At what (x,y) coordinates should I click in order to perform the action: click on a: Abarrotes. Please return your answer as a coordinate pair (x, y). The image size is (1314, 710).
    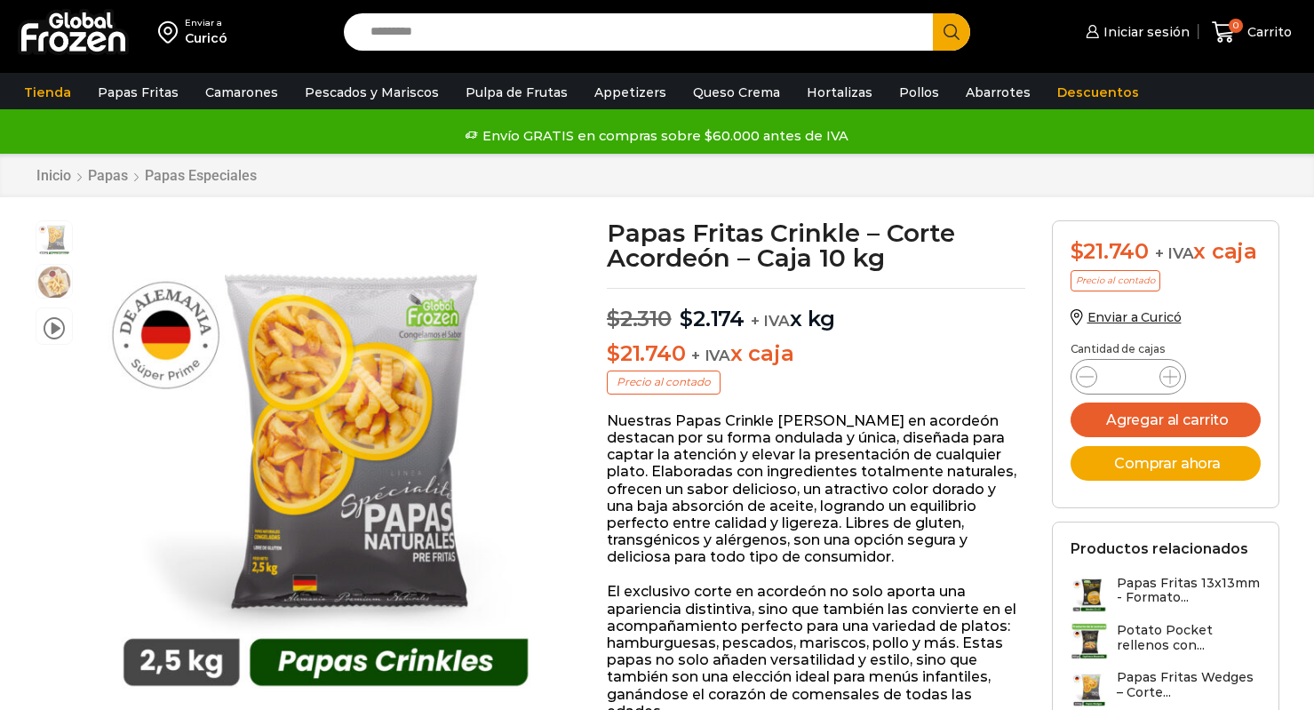
    Looking at the image, I should click on (998, 92).